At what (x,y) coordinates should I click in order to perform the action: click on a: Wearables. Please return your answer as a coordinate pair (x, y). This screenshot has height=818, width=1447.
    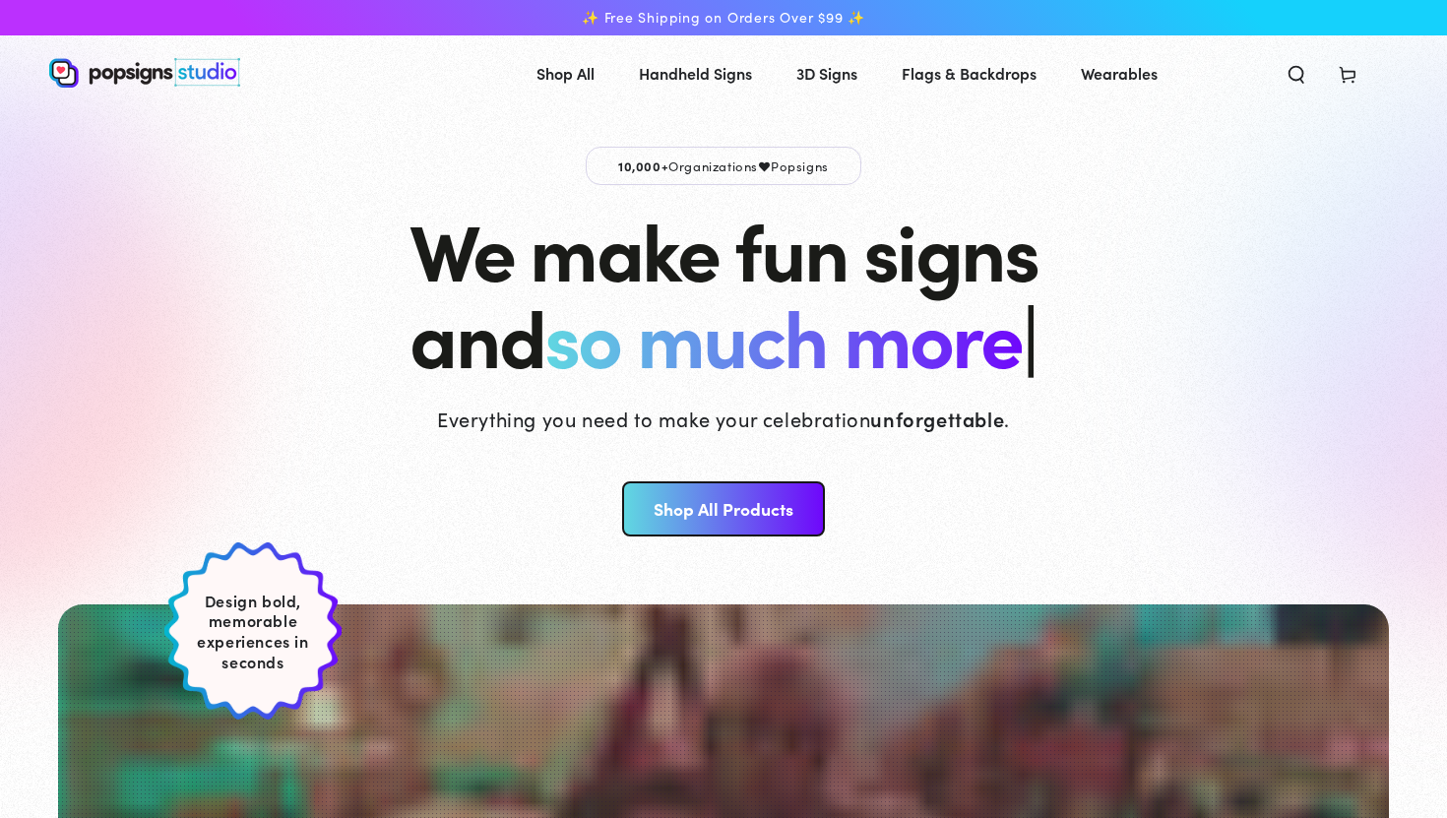
    Looking at the image, I should click on (1119, 73).